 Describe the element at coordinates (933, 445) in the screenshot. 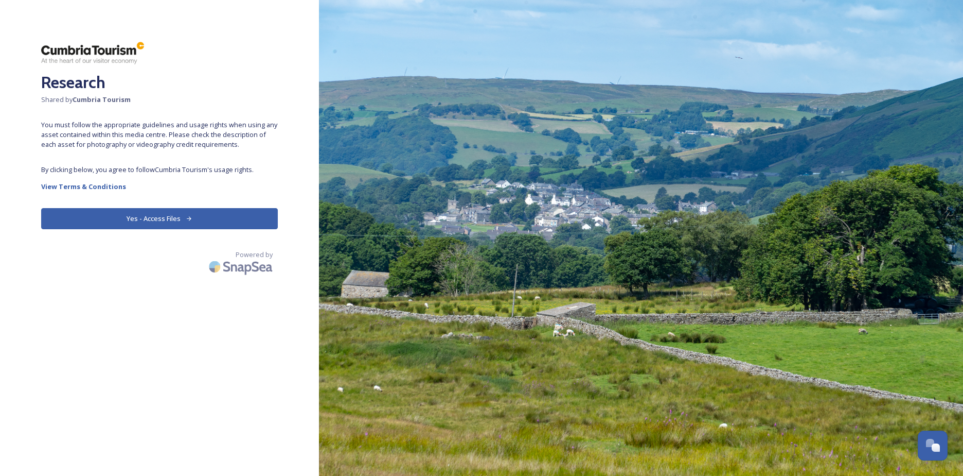

I see `button: Open Chat` at that location.